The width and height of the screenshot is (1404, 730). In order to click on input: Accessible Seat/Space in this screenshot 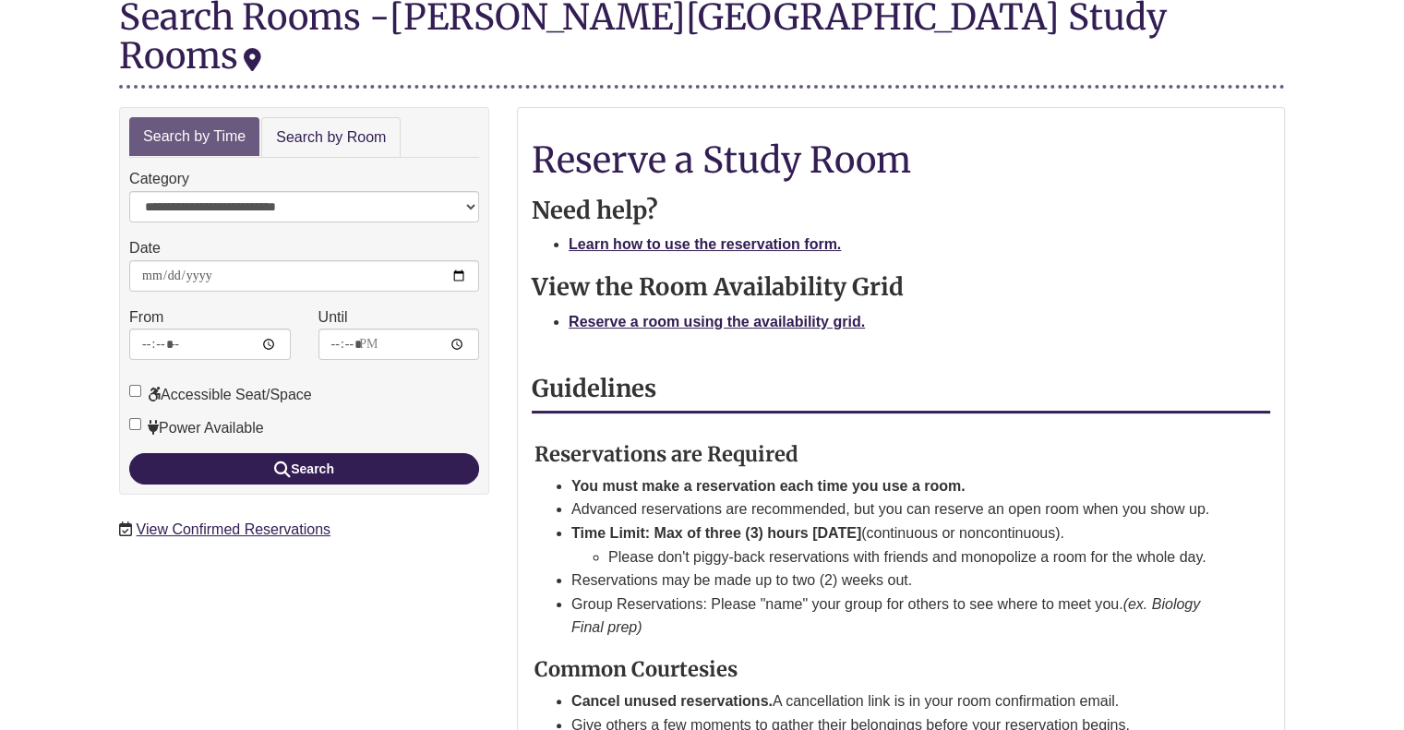, I will do `click(135, 391)`.